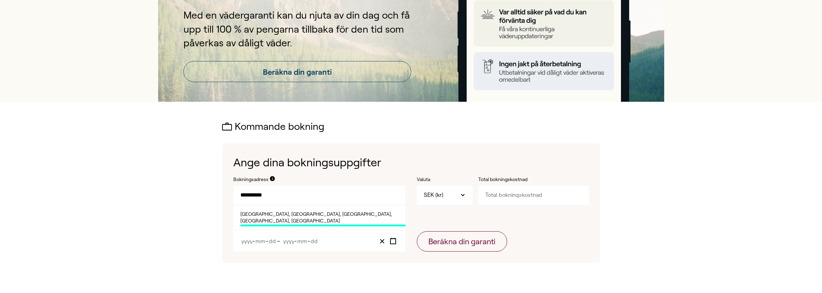 The image size is (822, 293). What do you see at coordinates (382, 241) in the screenshot?
I see `button: Clear value` at bounding box center [382, 241].